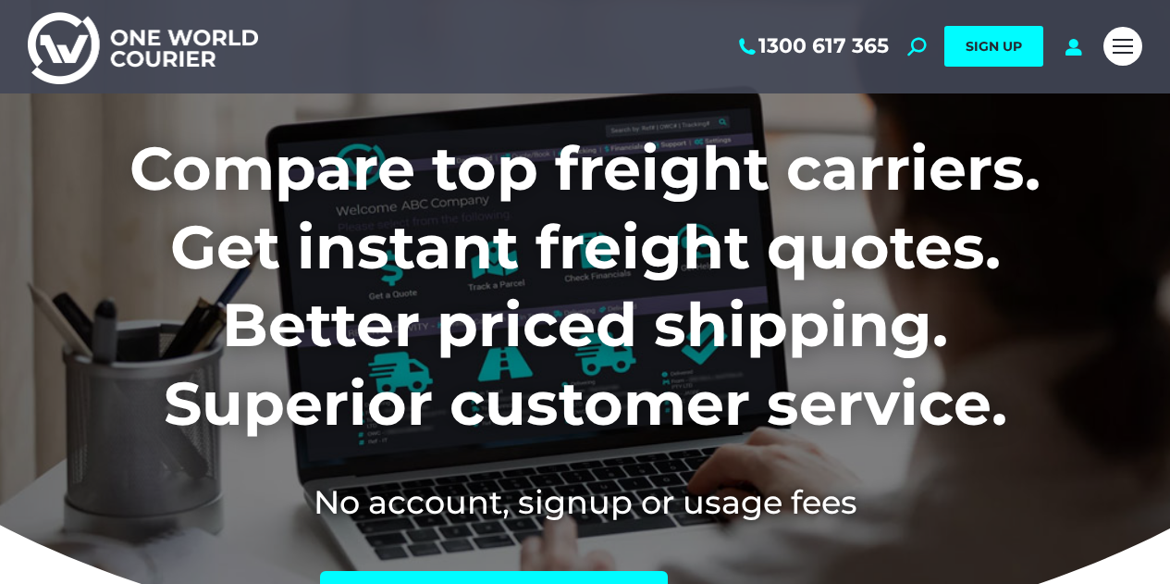 This screenshot has width=1170, height=584. I want to click on a: Mobile menu icon, so click(1123, 46).